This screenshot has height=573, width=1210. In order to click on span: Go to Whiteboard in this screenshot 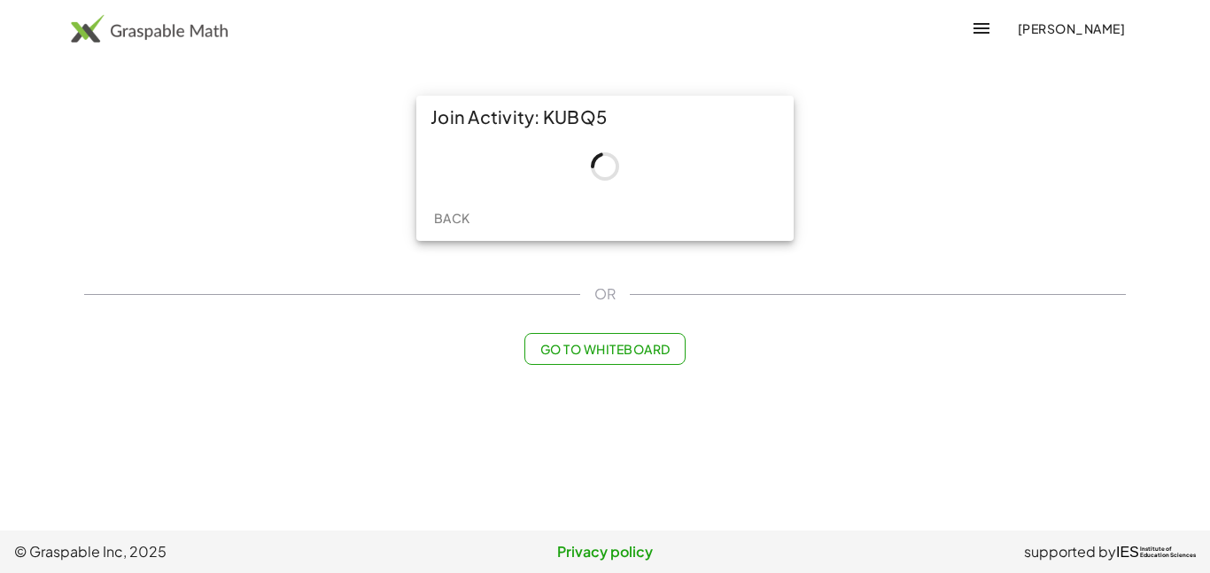, I will do `click(604, 349)`.